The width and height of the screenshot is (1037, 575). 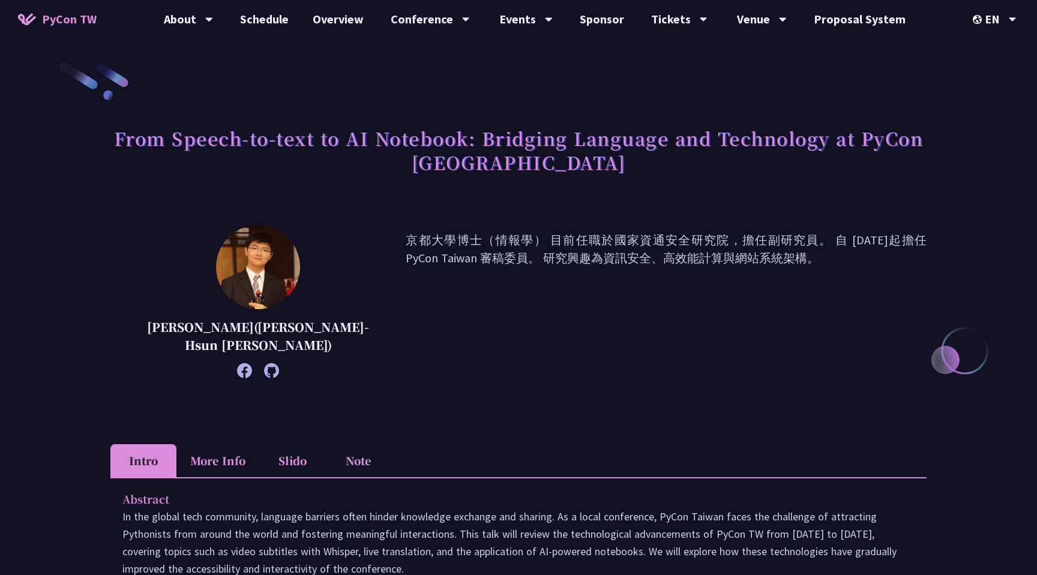 I want to click on li: Slido, so click(x=292, y=460).